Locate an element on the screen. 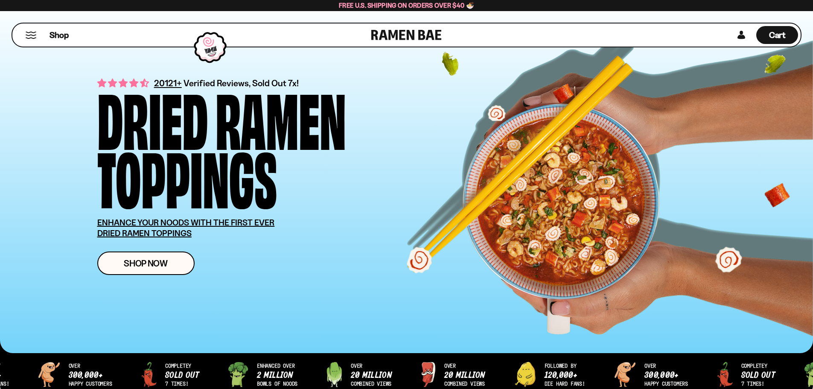 The width and height of the screenshot is (813, 389). span: Free U.S. Shipping on Orders over $40 🍜 is located at coordinates (406, 5).